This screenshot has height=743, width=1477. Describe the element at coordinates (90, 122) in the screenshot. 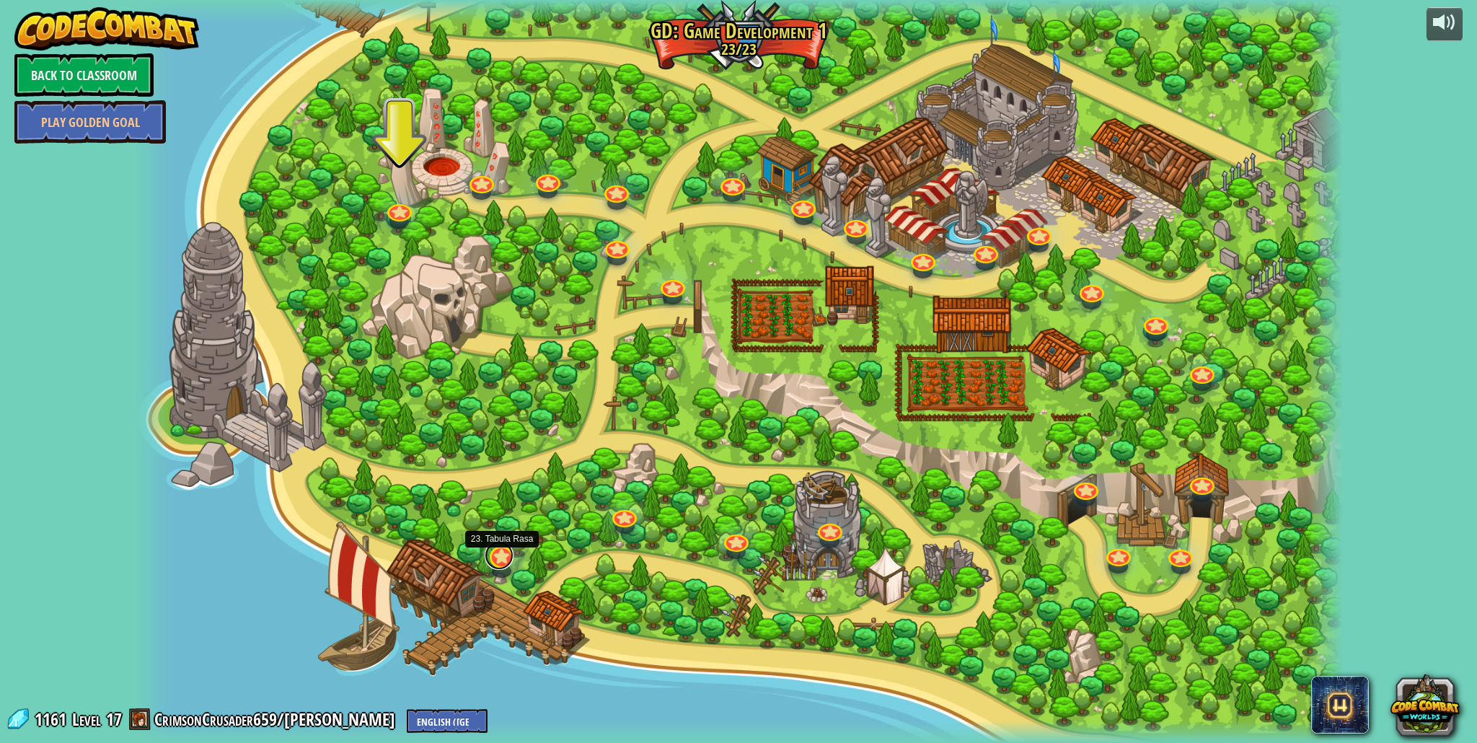

I see `a: Play Golden Goal` at that location.